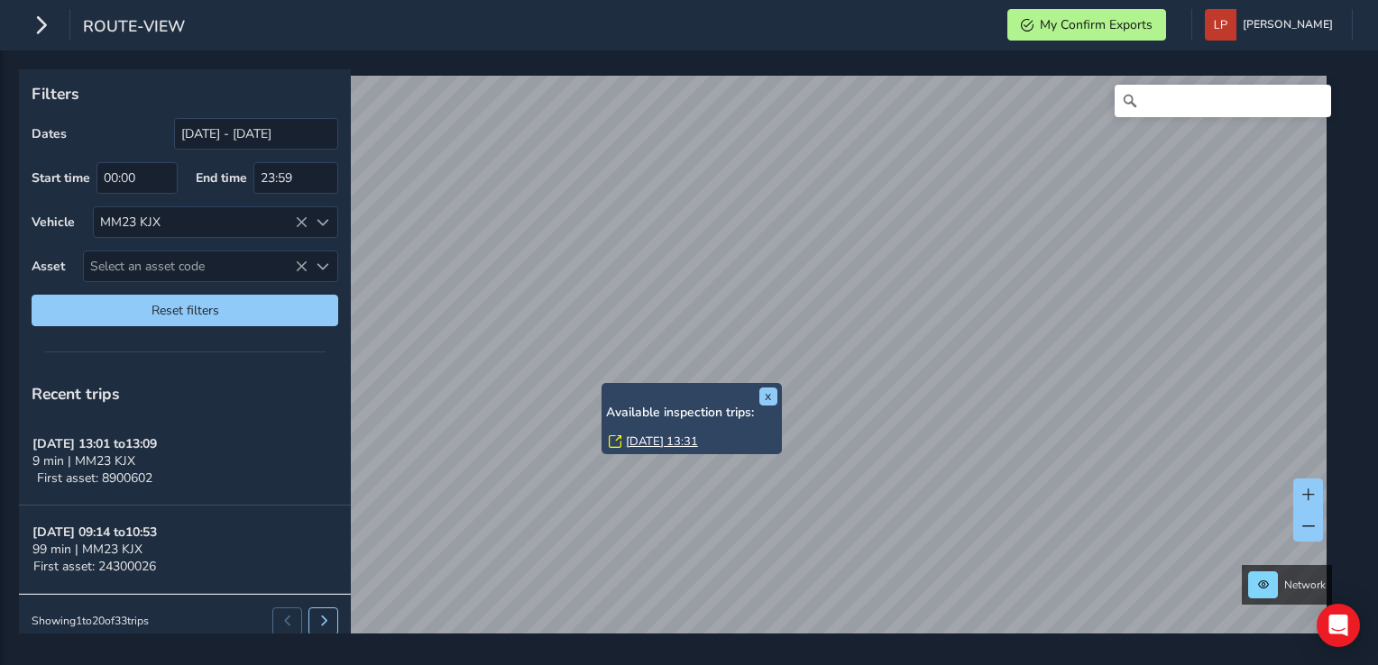  Describe the element at coordinates (1223, 101) in the screenshot. I see `input: Search` at that location.